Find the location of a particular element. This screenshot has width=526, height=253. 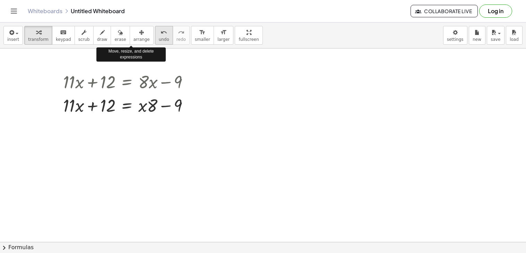

span: larger is located at coordinates (223, 40).